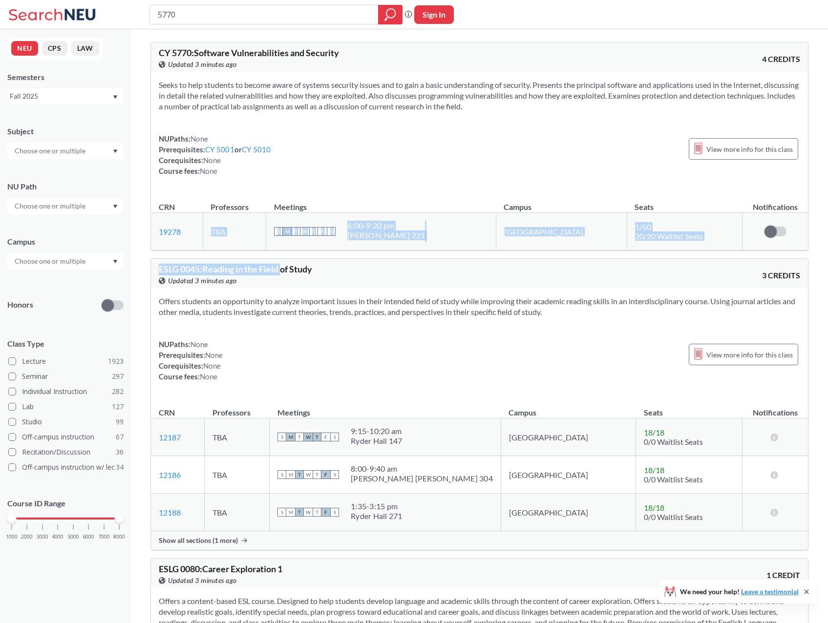  Describe the element at coordinates (118, 376) in the screenshot. I see `span: 297` at that location.